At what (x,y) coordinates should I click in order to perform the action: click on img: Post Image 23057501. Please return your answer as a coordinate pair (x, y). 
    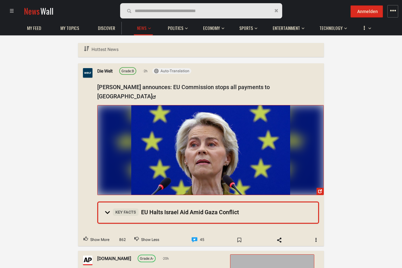
    Looking at the image, I should click on (211, 150).